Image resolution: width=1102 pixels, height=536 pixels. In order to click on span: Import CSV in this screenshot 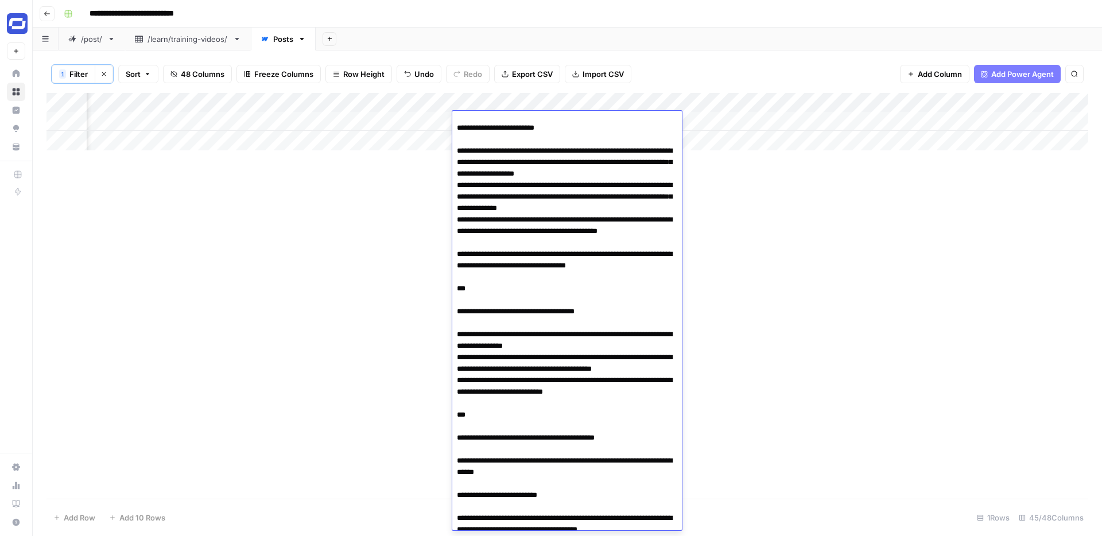, I will do `click(603, 74)`.